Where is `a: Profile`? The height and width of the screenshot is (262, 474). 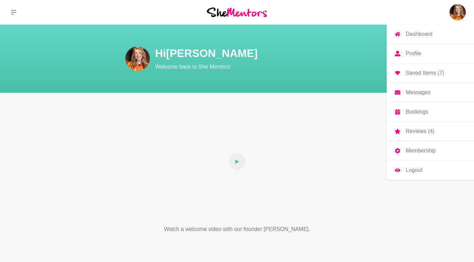 a: Profile is located at coordinates (430, 54).